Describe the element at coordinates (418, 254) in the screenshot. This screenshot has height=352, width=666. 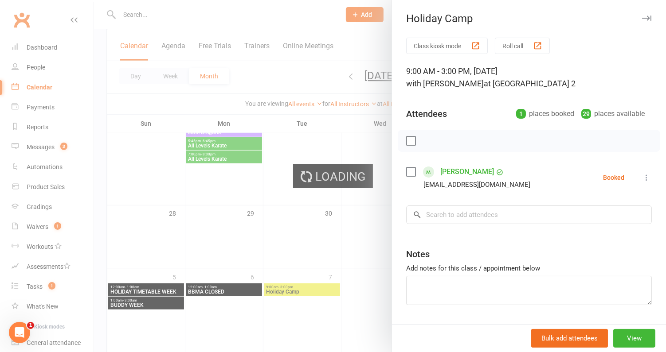
I see `div: Notes` at that location.